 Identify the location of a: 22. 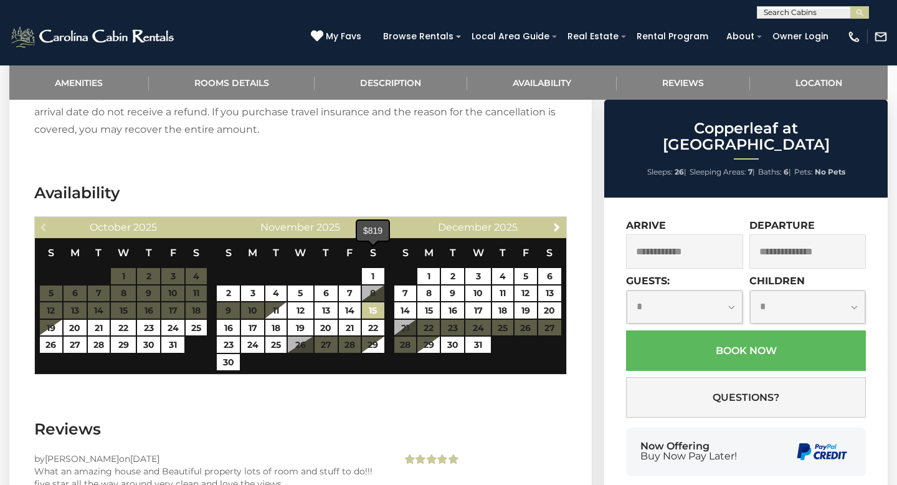
(373, 328).